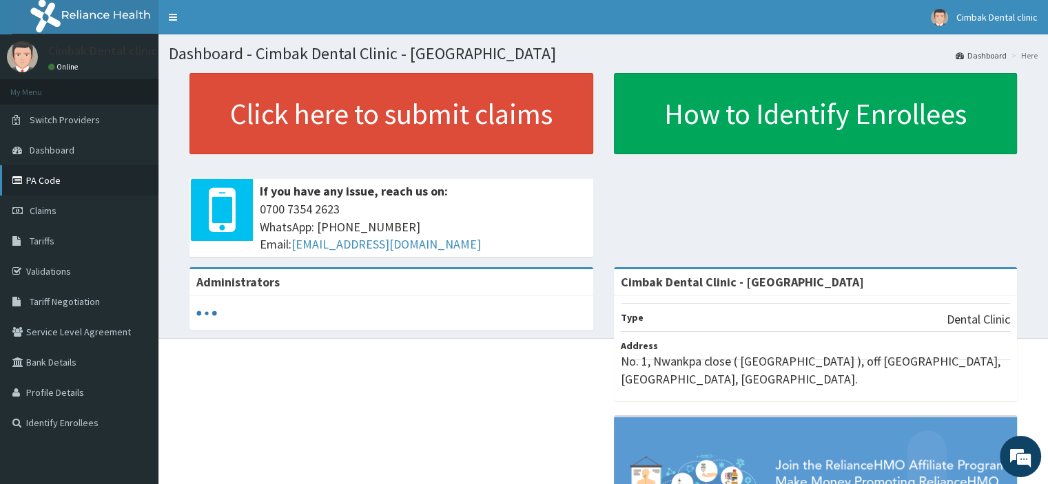  I want to click on a: Dashboard, so click(981, 55).